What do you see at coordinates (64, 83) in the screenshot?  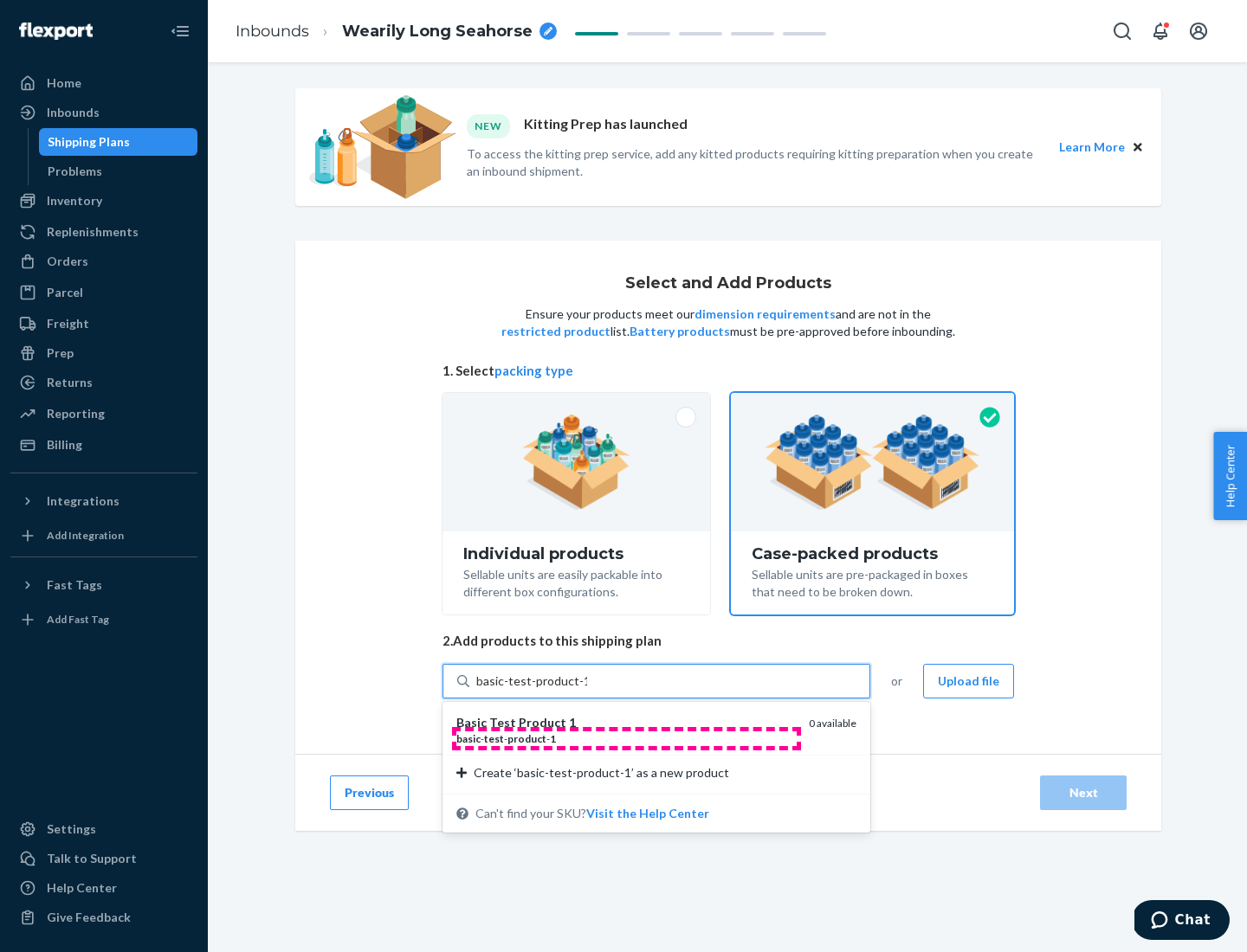 I see `div: Home` at bounding box center [64, 83].